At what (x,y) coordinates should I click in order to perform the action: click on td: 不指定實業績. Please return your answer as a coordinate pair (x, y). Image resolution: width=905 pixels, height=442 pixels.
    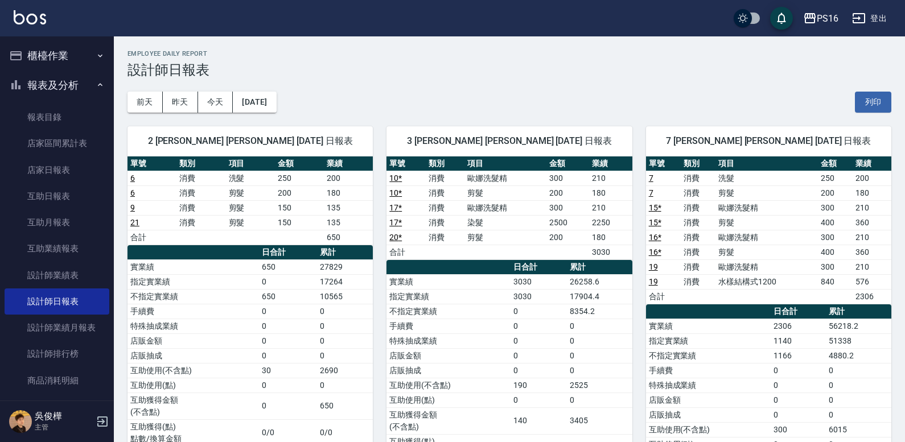
    Looking at the image, I should click on (708, 356).